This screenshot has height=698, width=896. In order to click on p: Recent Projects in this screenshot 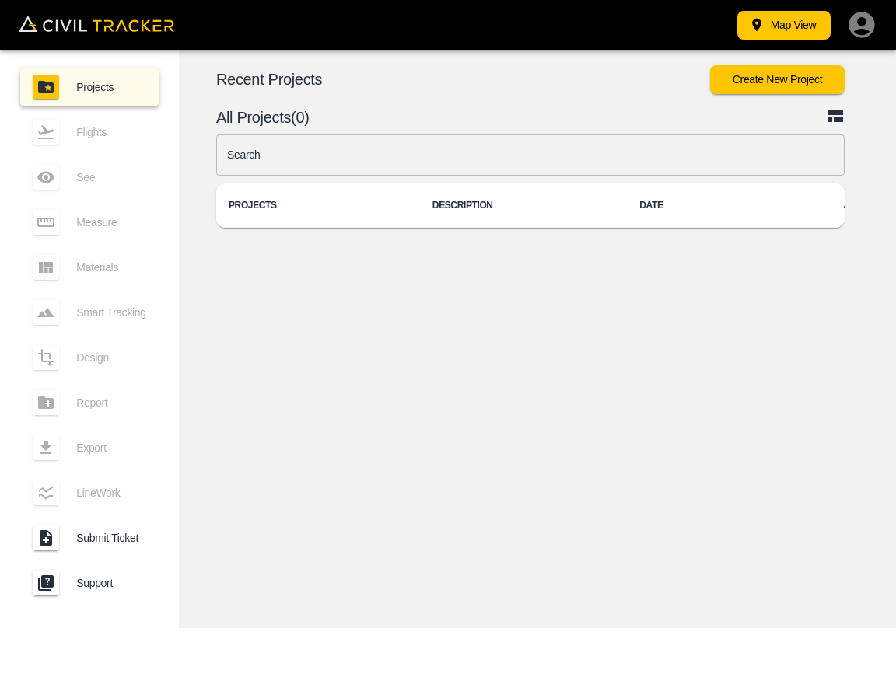, I will do `click(463, 79)`.